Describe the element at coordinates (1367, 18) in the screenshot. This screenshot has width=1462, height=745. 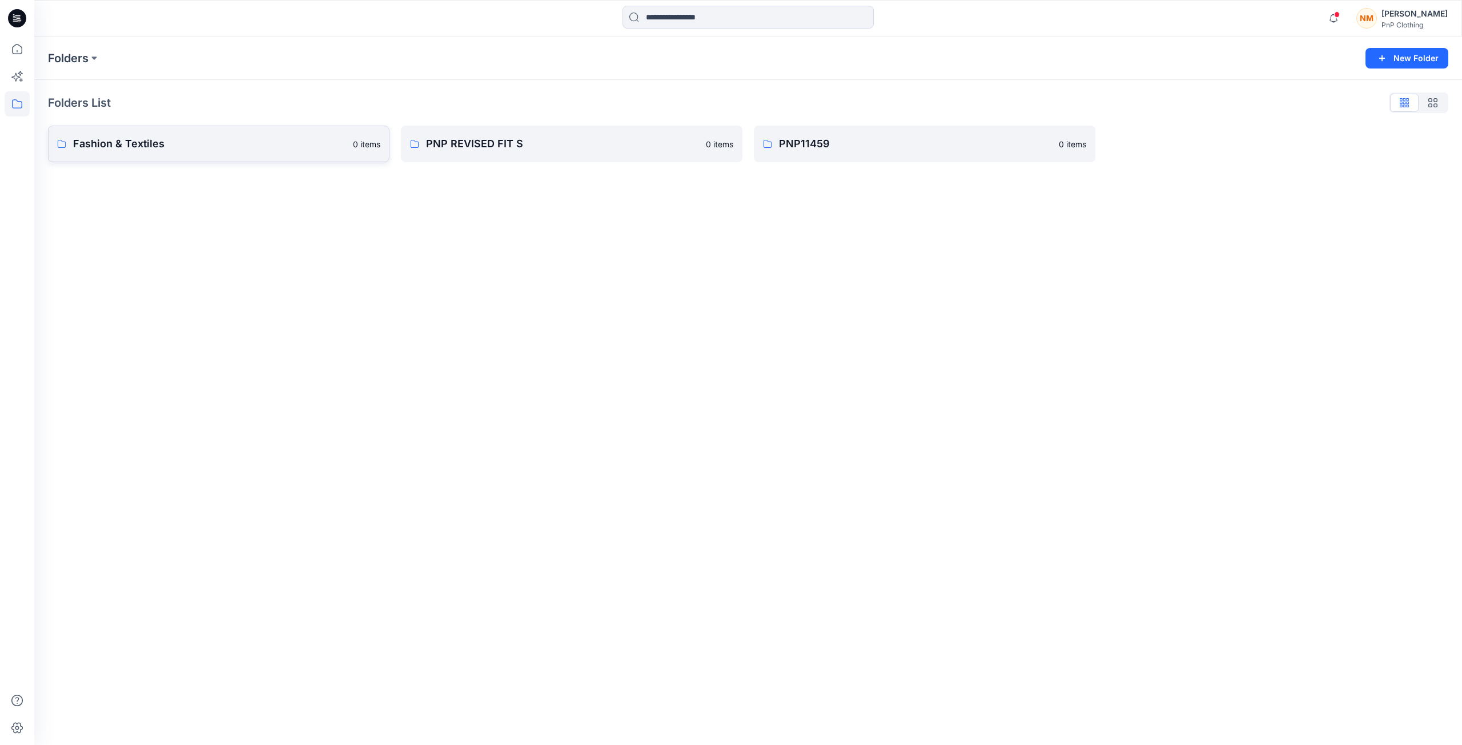
I see `div: NM` at that location.